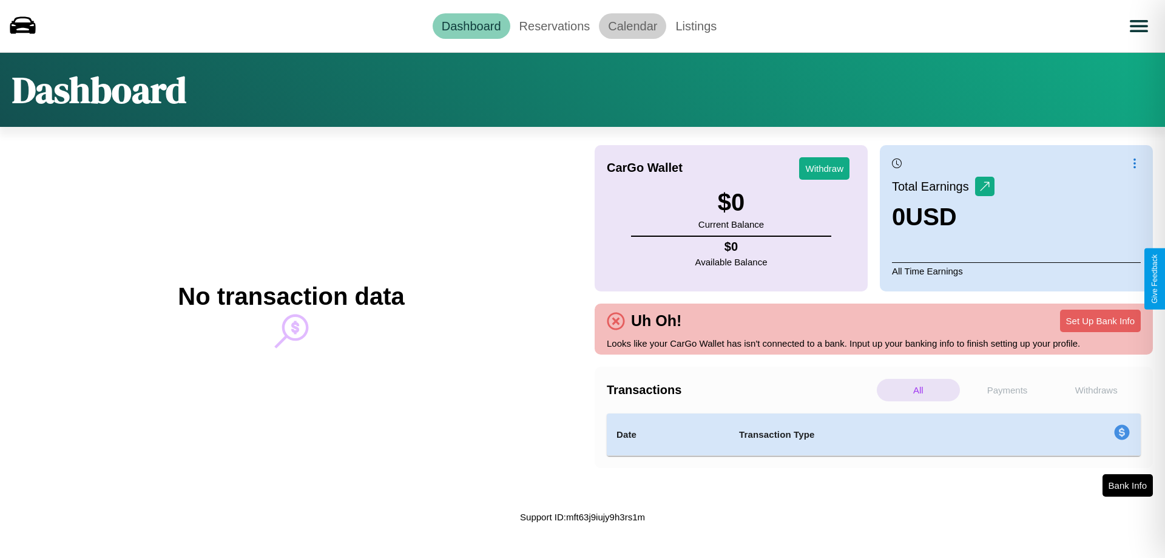 This screenshot has height=558, width=1165. What do you see at coordinates (740, 390) in the screenshot?
I see `h4: Transactions` at bounding box center [740, 390].